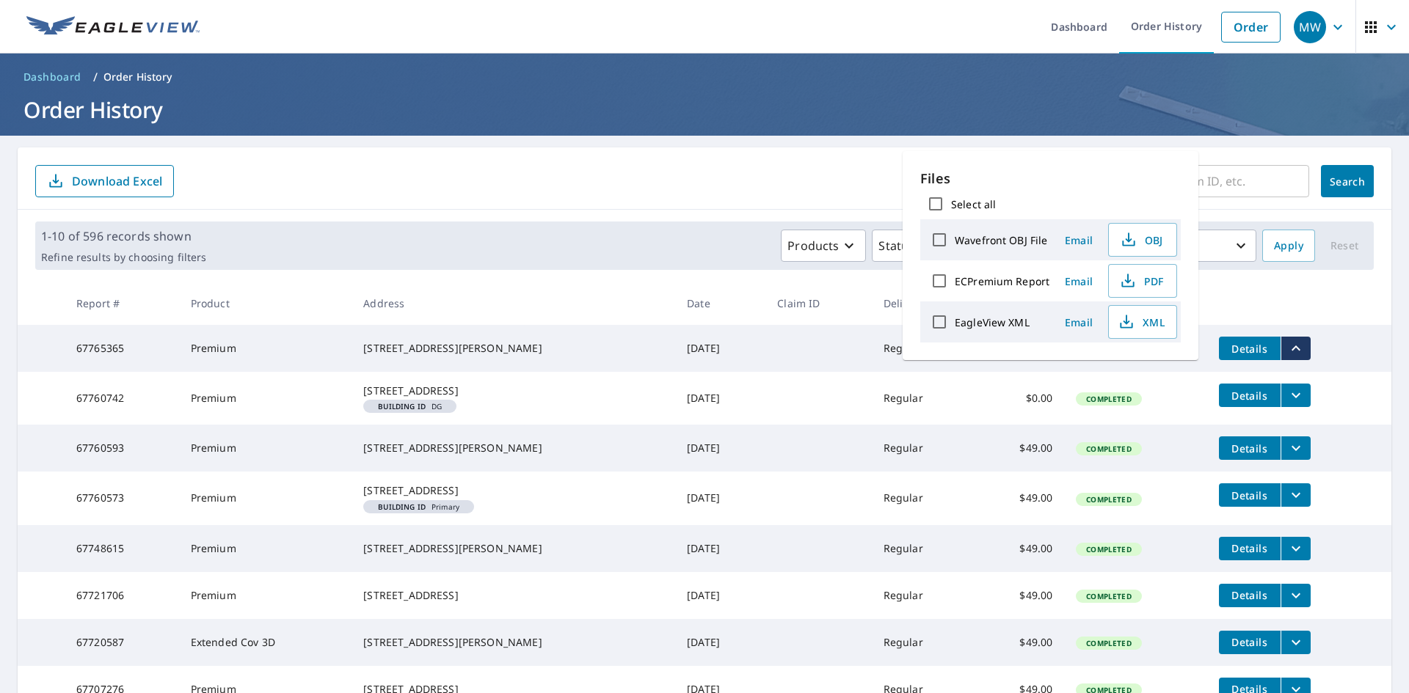 The height and width of the screenshot is (693, 1409). What do you see at coordinates (1295, 495) in the screenshot?
I see `button: filesDropdownBtn-67760573` at bounding box center [1295, 495].